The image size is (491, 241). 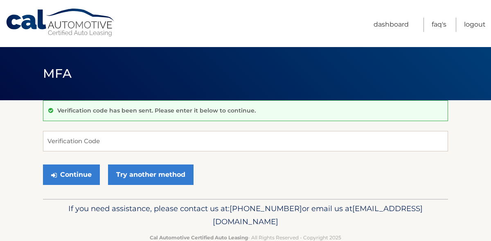 I want to click on a: FAQ's, so click(x=439, y=25).